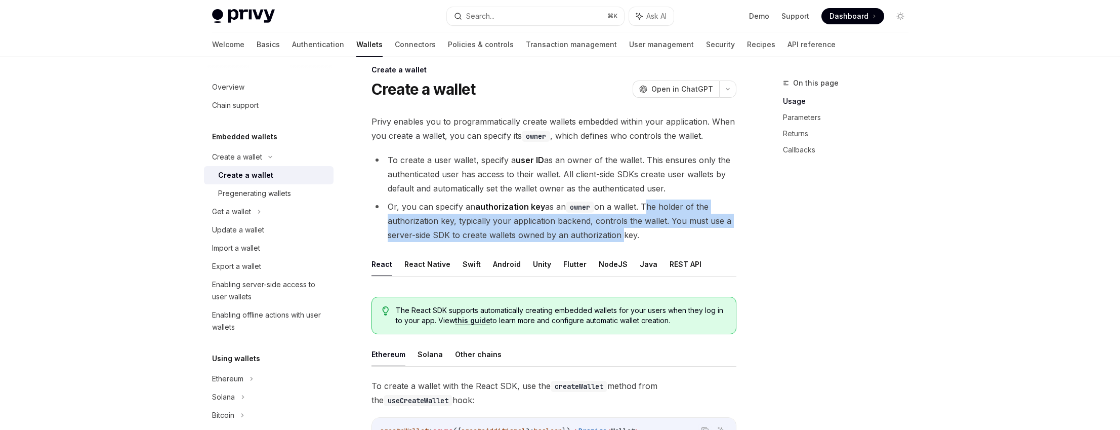 Image resolution: width=1120 pixels, height=430 pixels. Describe the element at coordinates (542, 264) in the screenshot. I see `button: Unity` at that location.